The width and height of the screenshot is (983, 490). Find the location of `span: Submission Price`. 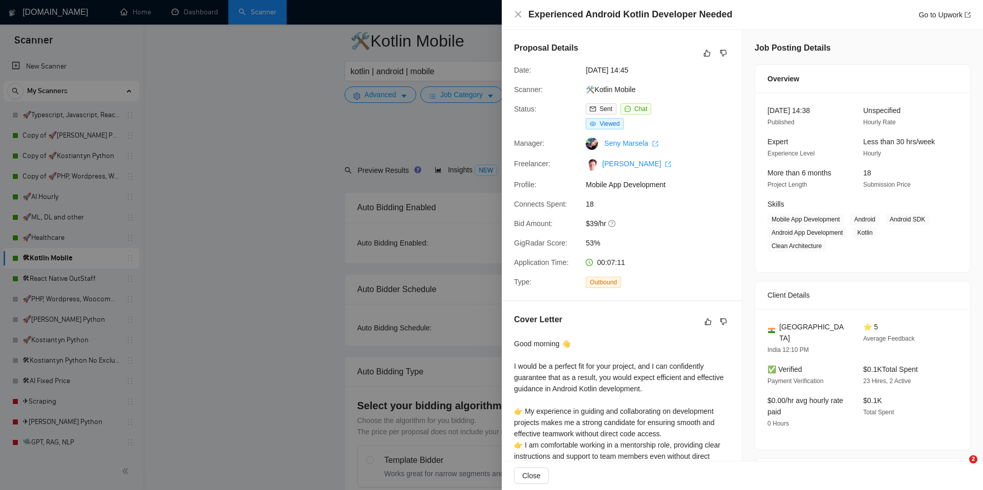

span: Submission Price is located at coordinates (887, 185).